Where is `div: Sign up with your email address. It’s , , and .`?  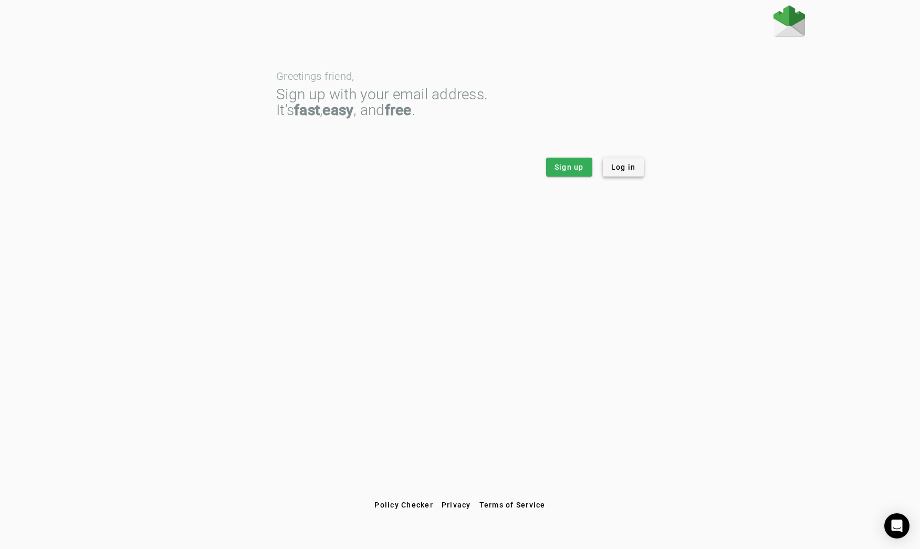
div: Sign up with your email address. It’s , , and . is located at coordinates (460, 102).